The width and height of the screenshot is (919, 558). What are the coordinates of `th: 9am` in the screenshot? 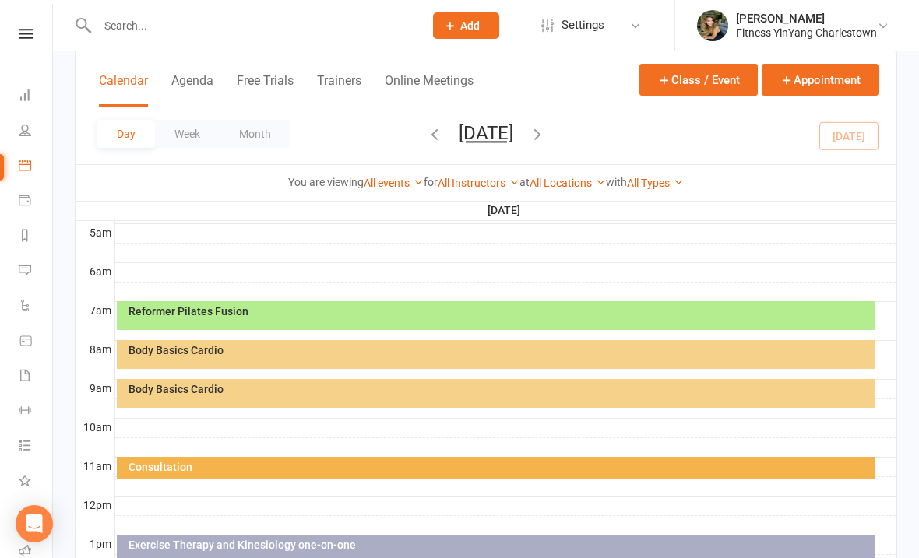 It's located at (95, 389).